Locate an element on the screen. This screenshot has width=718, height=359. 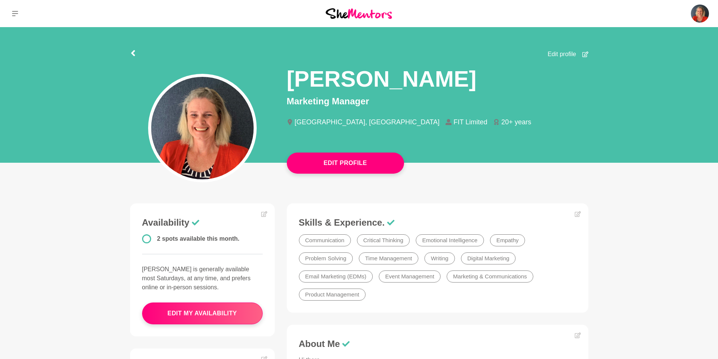
p: Marketing Manager is located at coordinates (437, 101).